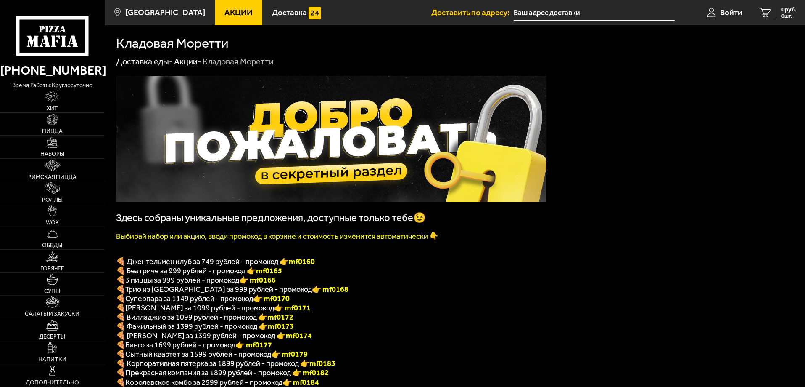  Describe the element at coordinates (189, 298) in the screenshot. I see `span: Суперпара за 1149 рублей - промокод` at that location.